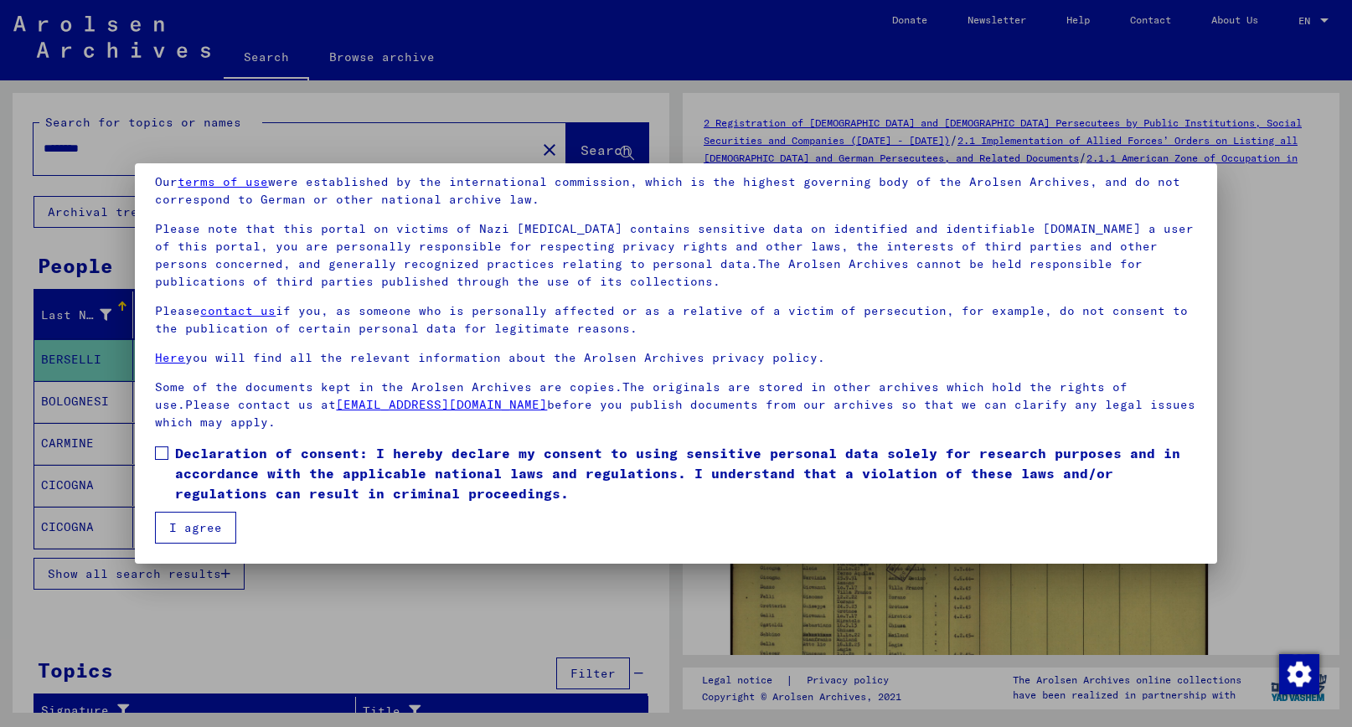 The image size is (1352, 727). I want to click on button: I agree, so click(195, 528).